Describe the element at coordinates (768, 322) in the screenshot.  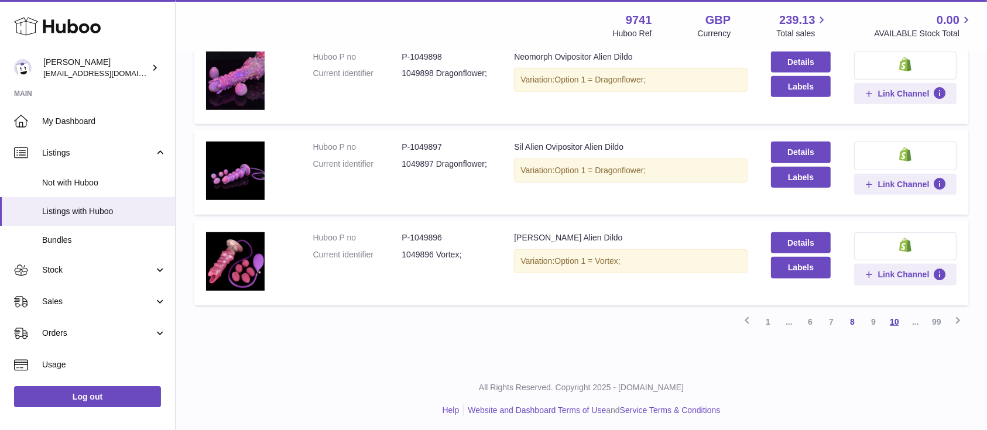
I see `a: 1` at that location.